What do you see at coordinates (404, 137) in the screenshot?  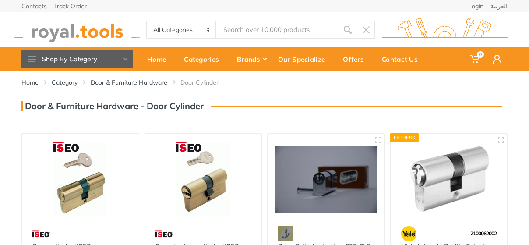 I see `div: Express` at bounding box center [404, 137].